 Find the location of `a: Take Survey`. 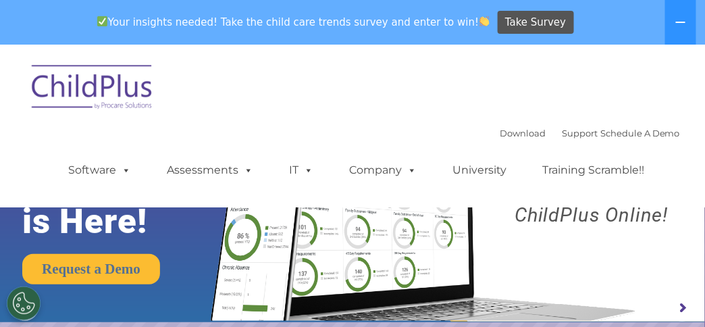

a: Take Survey is located at coordinates (536, 22).